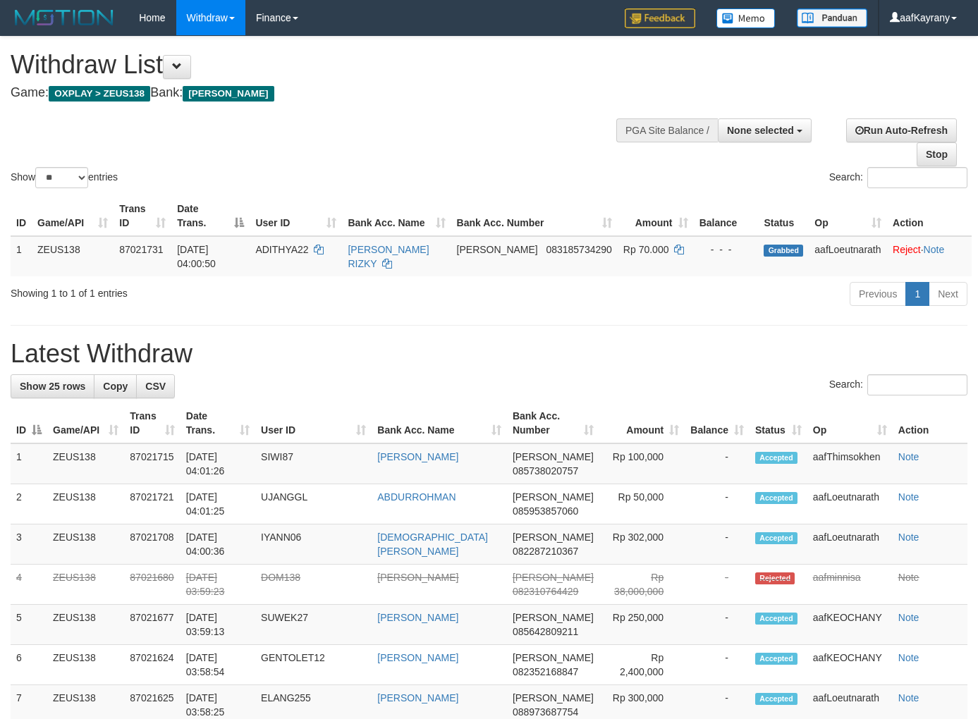 The image size is (978, 719). What do you see at coordinates (396, 216) in the screenshot?
I see `th: Bank Acc. Name: activate to sort column ascending` at bounding box center [396, 216].